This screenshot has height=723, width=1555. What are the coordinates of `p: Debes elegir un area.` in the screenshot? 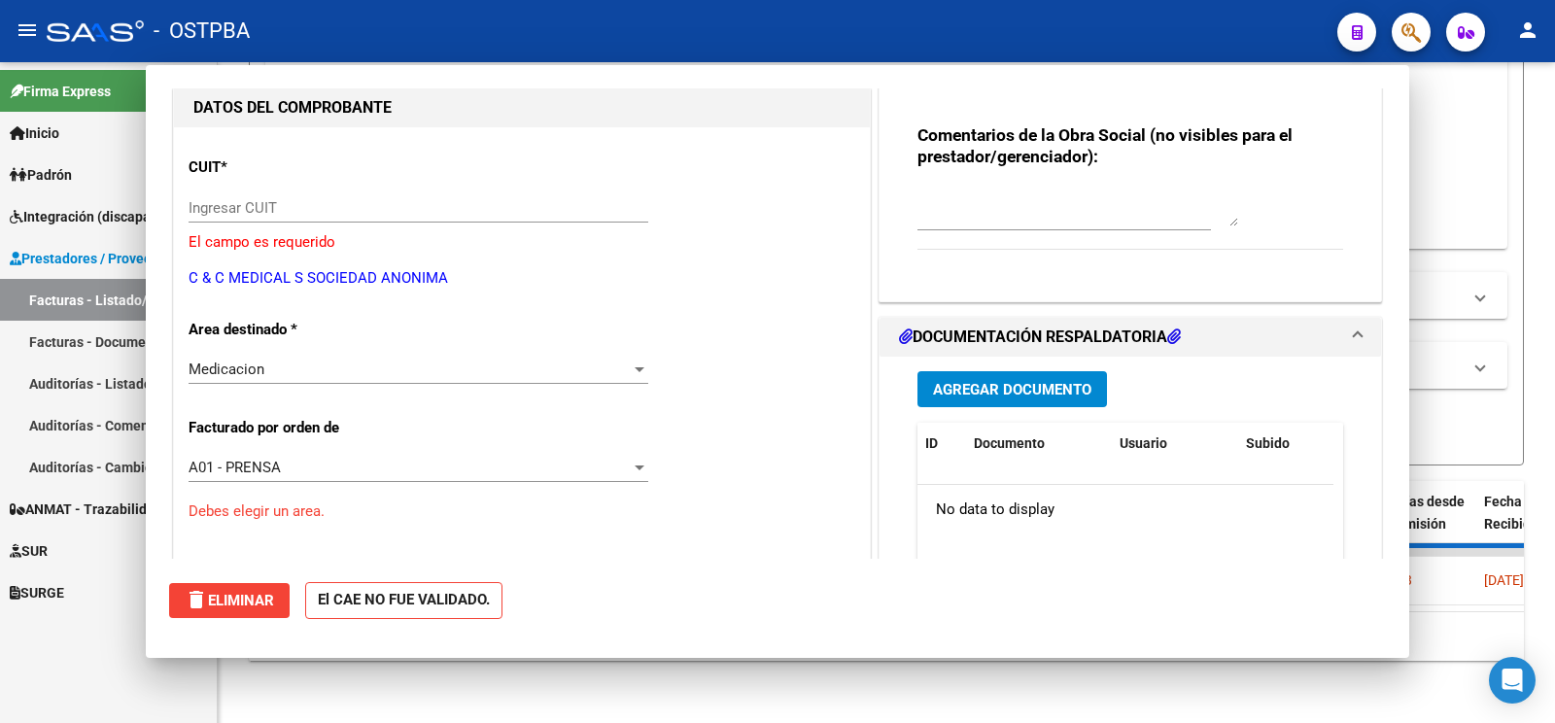 It's located at (522, 511).